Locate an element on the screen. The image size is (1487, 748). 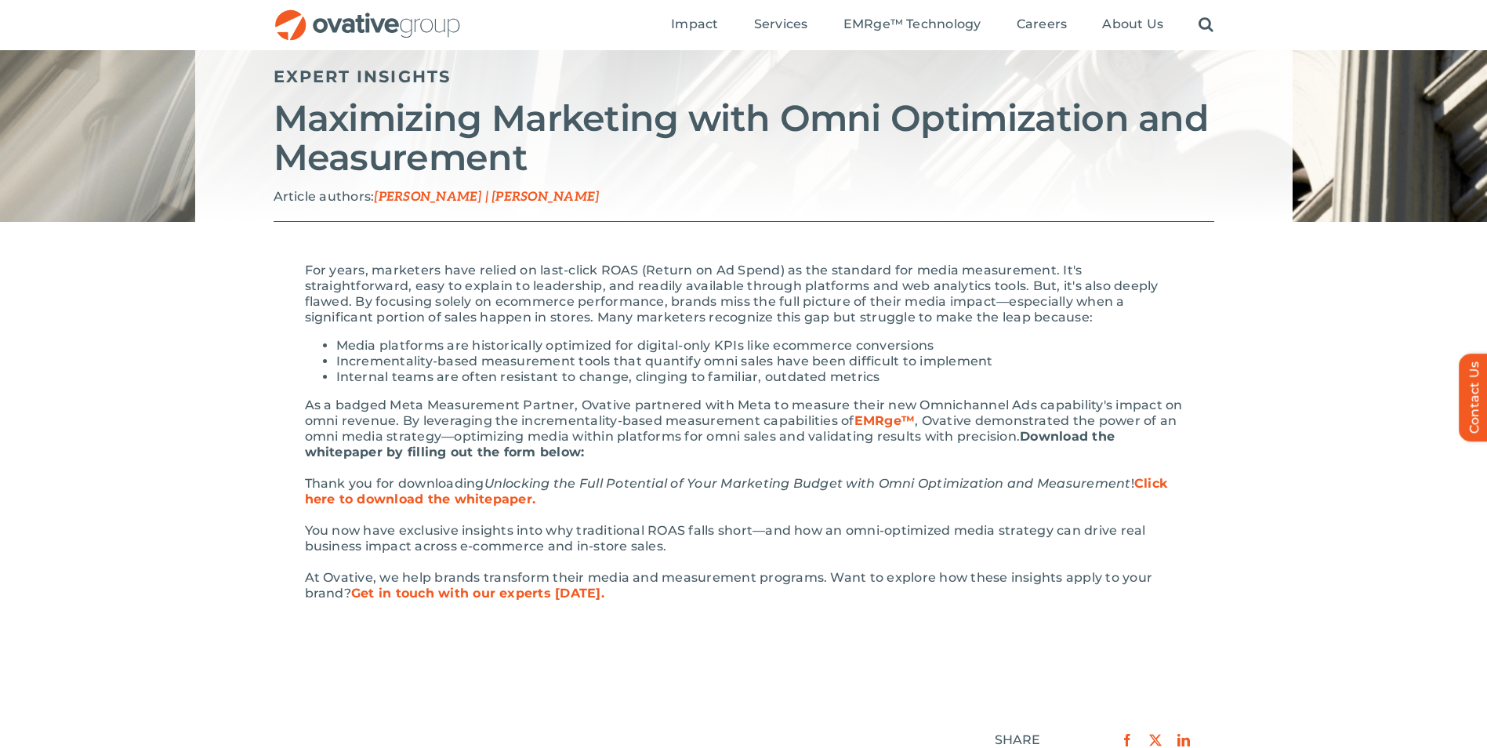
span: Careers is located at coordinates (1042, 24).